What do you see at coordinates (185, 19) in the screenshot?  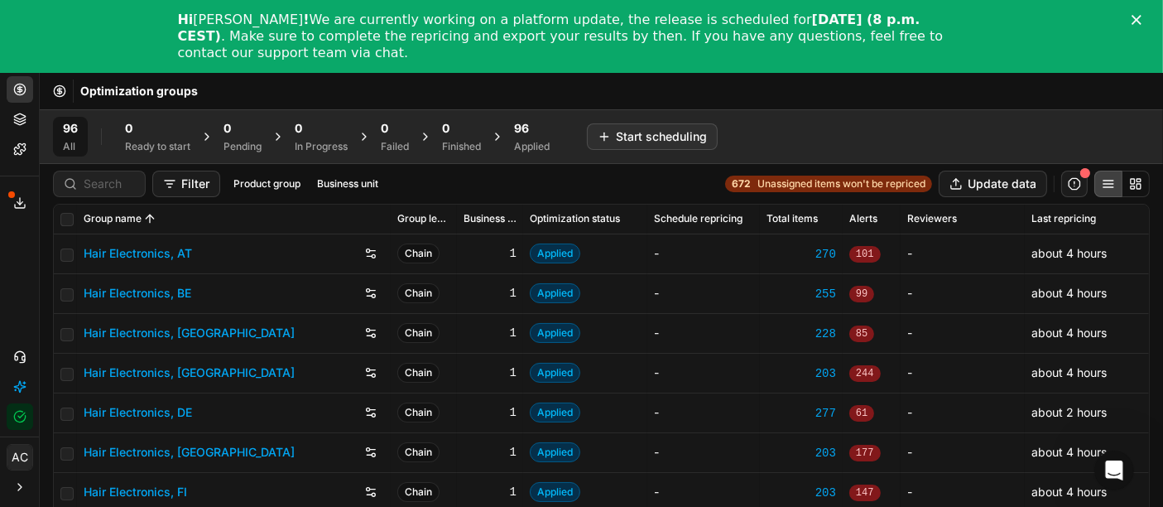 I see `b: Hi` at bounding box center [185, 19].